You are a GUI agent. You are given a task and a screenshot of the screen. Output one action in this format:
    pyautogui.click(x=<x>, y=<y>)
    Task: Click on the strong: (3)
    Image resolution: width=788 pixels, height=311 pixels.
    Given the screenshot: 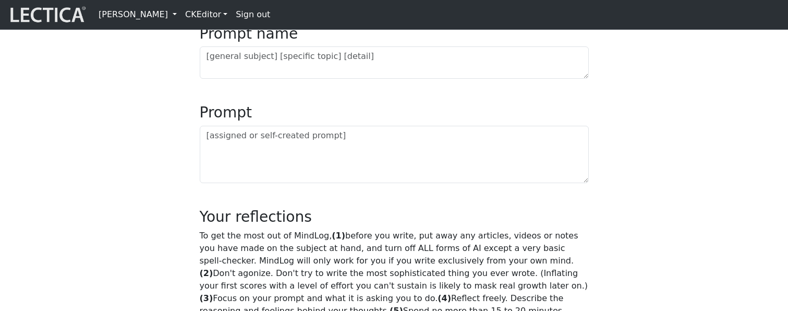 What is the action you would take?
    pyautogui.click(x=206, y=298)
    